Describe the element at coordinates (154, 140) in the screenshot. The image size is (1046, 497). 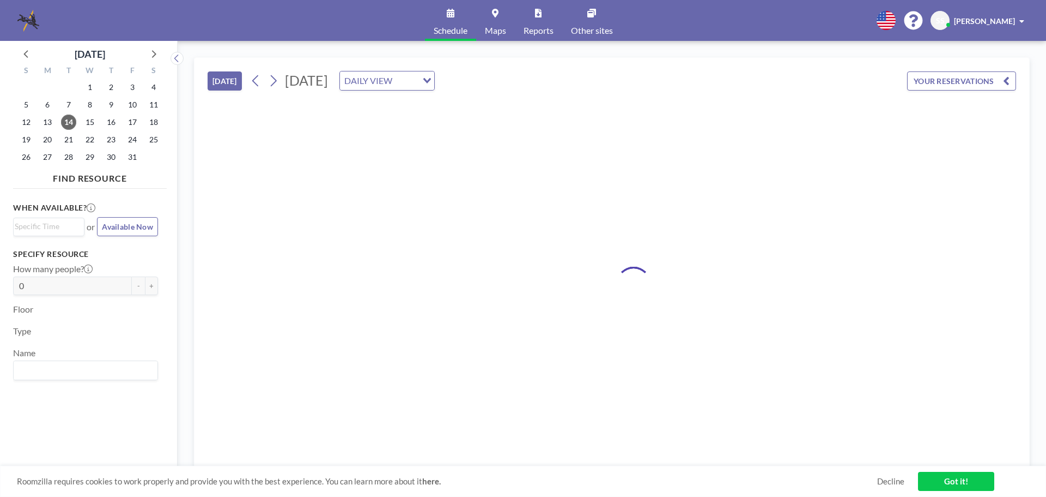
I see `span: Saturday, October 25, 2025` at that location.